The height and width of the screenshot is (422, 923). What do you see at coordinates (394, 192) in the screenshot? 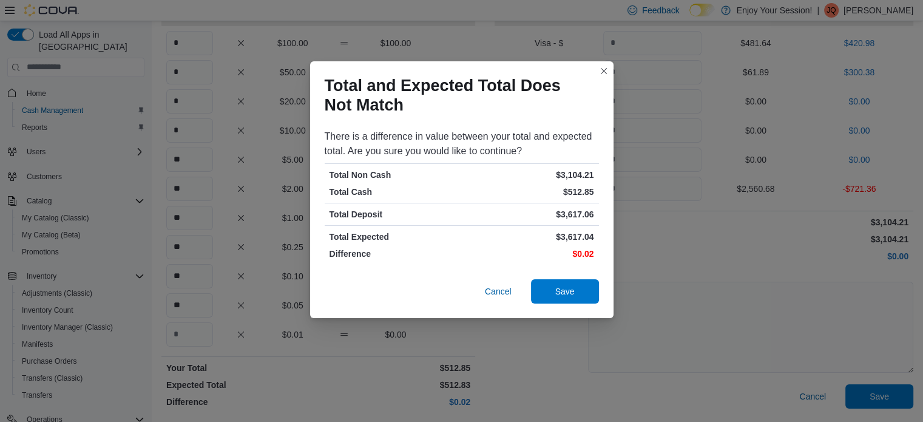
I see `p: Total Cash` at bounding box center [394, 192].